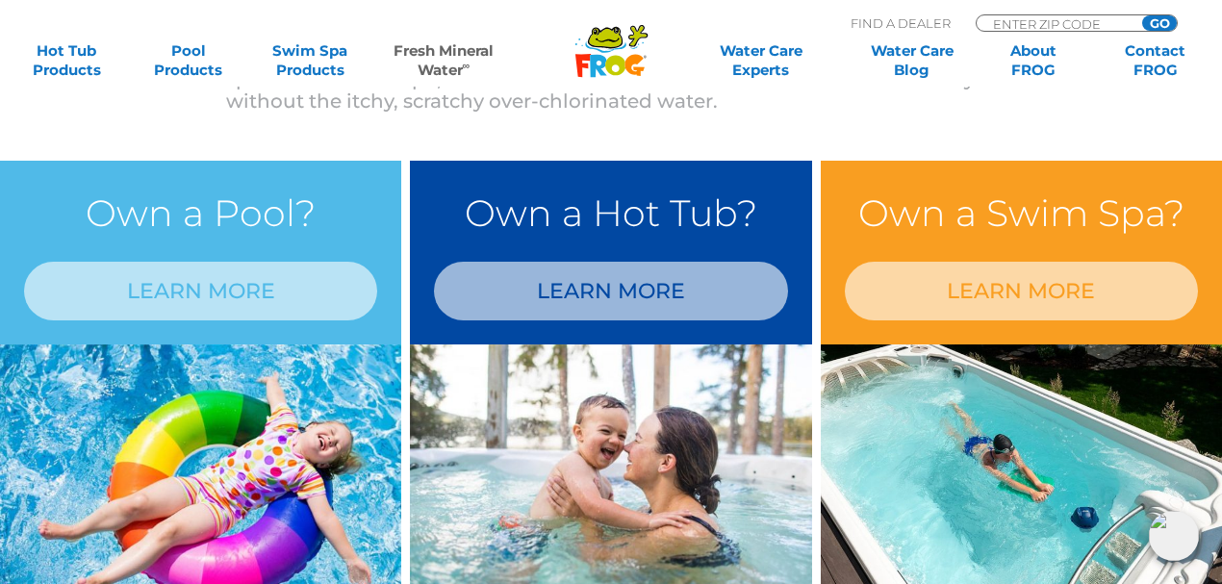 This screenshot has width=1222, height=584. I want to click on p: Find A Dealer, so click(901, 23).